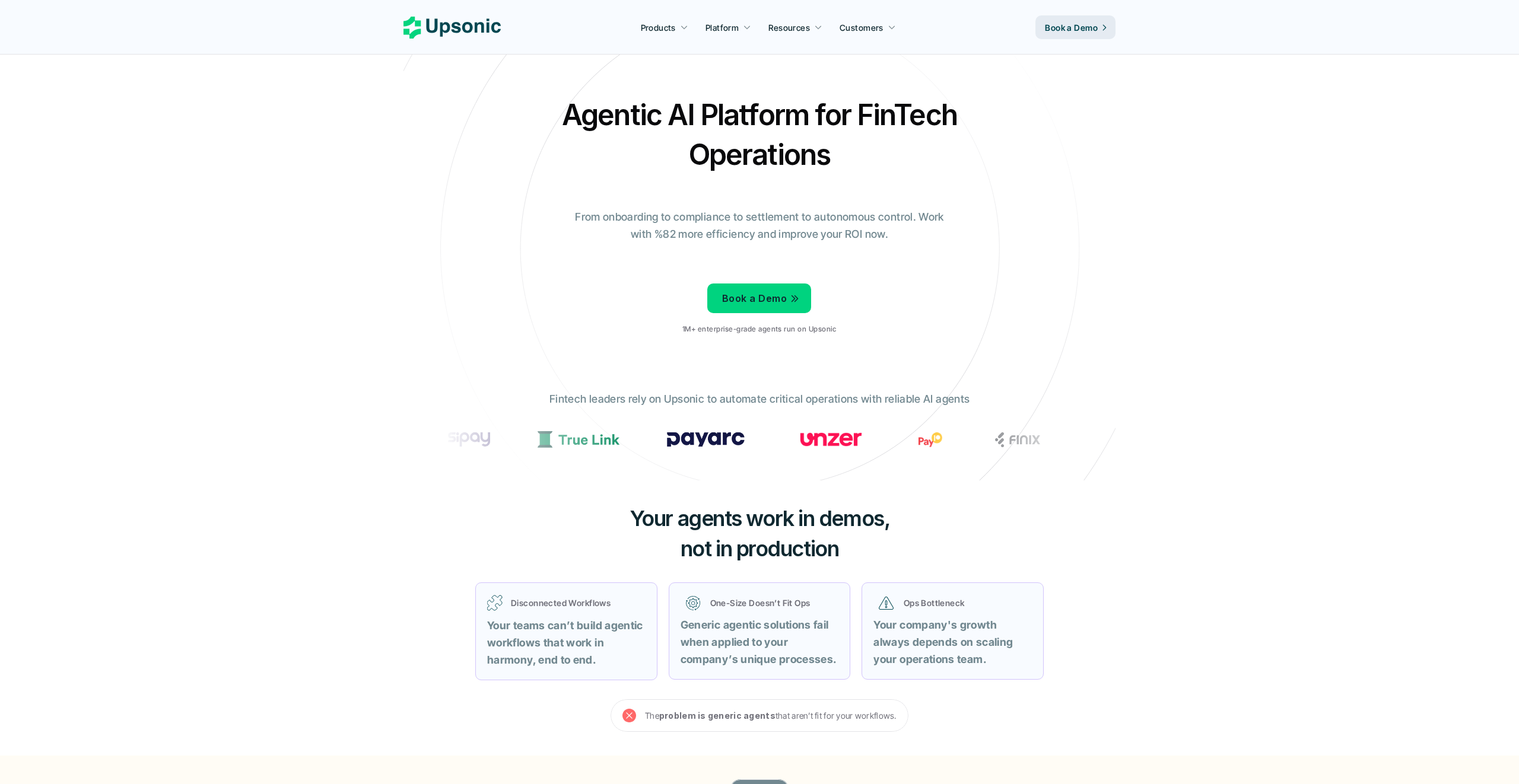  What do you see at coordinates (722, 28) in the screenshot?
I see `p: Platform` at bounding box center [722, 28].